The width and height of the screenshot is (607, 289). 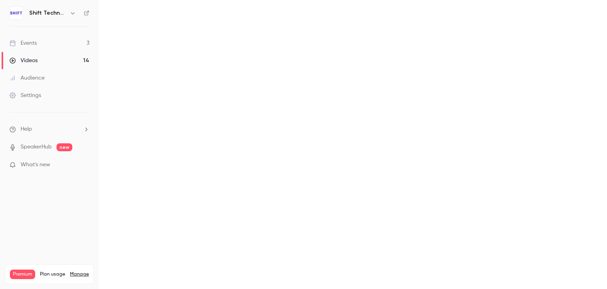 I want to click on img: Shift Technology, so click(x=16, y=13).